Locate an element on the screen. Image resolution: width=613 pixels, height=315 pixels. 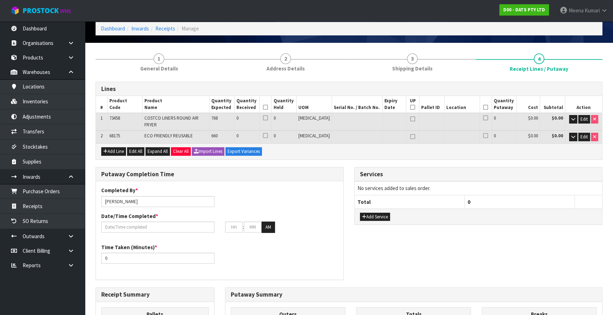
label: Time Taken (Minutes) is located at coordinates (129, 247).